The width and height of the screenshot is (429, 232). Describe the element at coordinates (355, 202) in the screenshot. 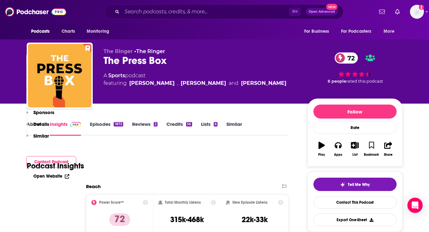

I see `a: Contact This Podcast` at that location.